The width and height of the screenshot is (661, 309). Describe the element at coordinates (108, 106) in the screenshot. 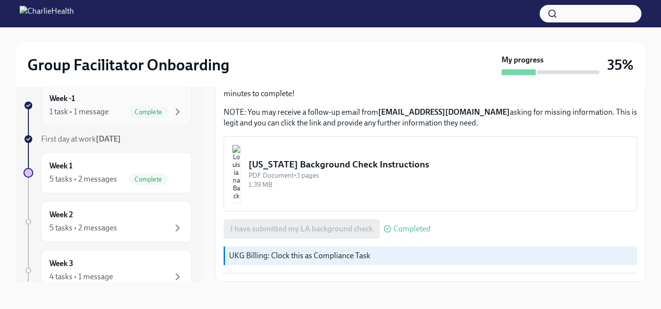

I see `a: Week -11 task • 1 messageComplete` at that location.